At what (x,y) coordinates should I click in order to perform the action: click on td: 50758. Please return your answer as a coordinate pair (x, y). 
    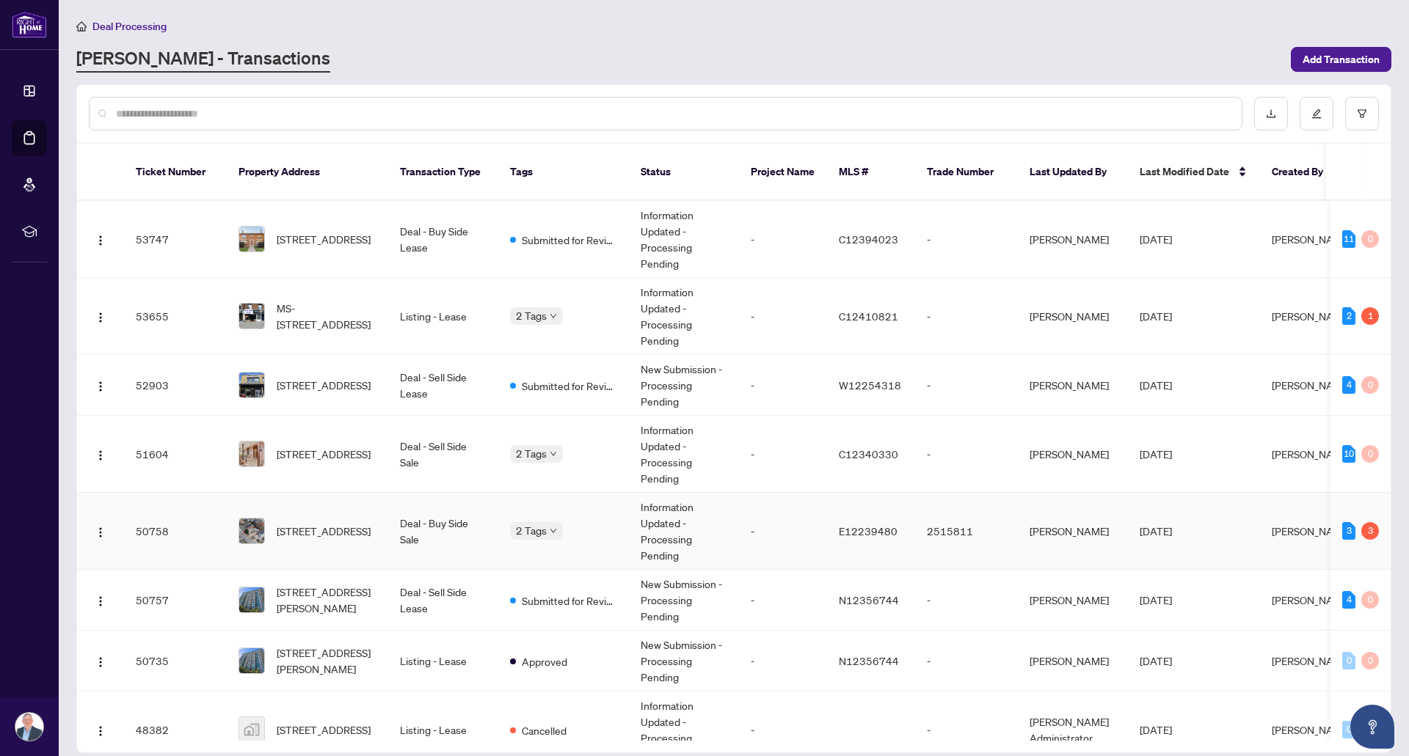
    Looking at the image, I should click on (175, 531).